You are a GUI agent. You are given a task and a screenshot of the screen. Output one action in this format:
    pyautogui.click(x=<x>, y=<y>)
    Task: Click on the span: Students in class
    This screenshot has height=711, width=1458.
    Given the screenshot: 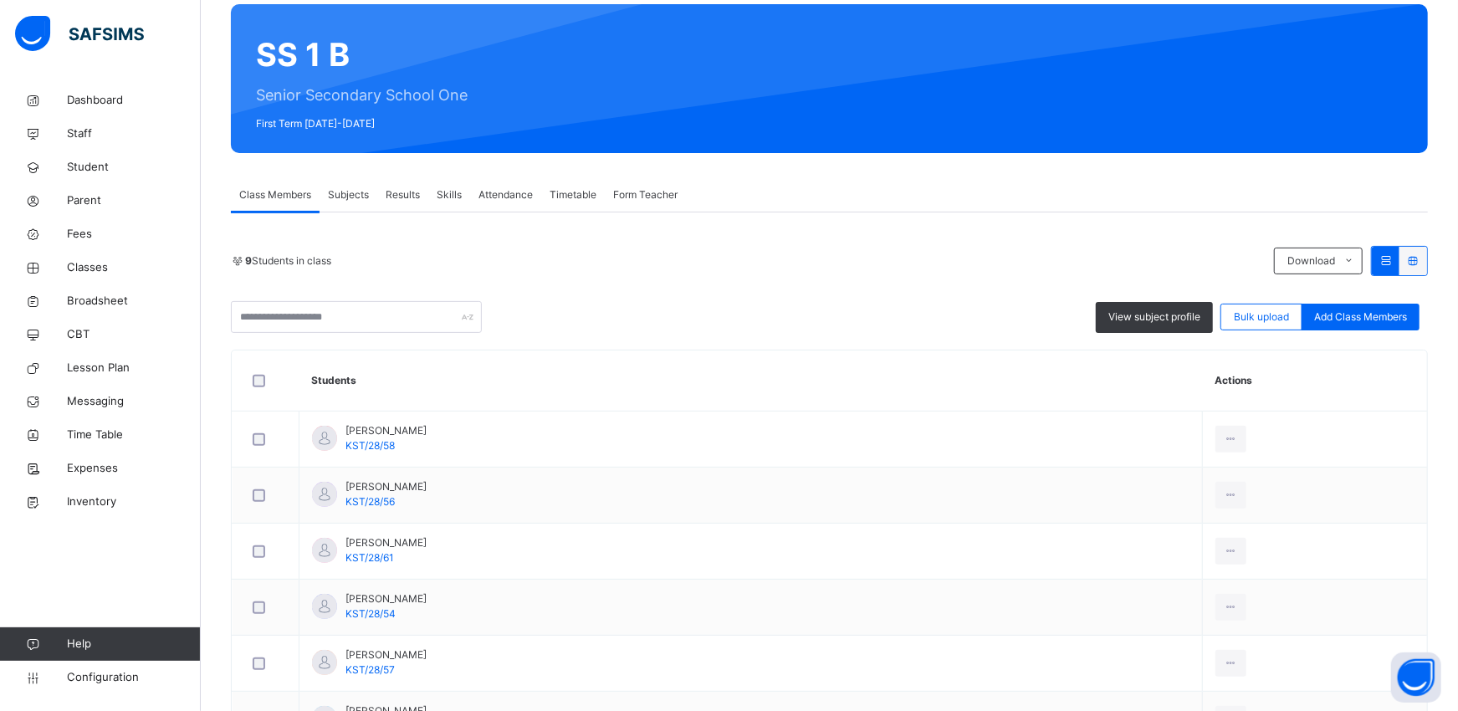 What is the action you would take?
    pyautogui.click(x=288, y=261)
    